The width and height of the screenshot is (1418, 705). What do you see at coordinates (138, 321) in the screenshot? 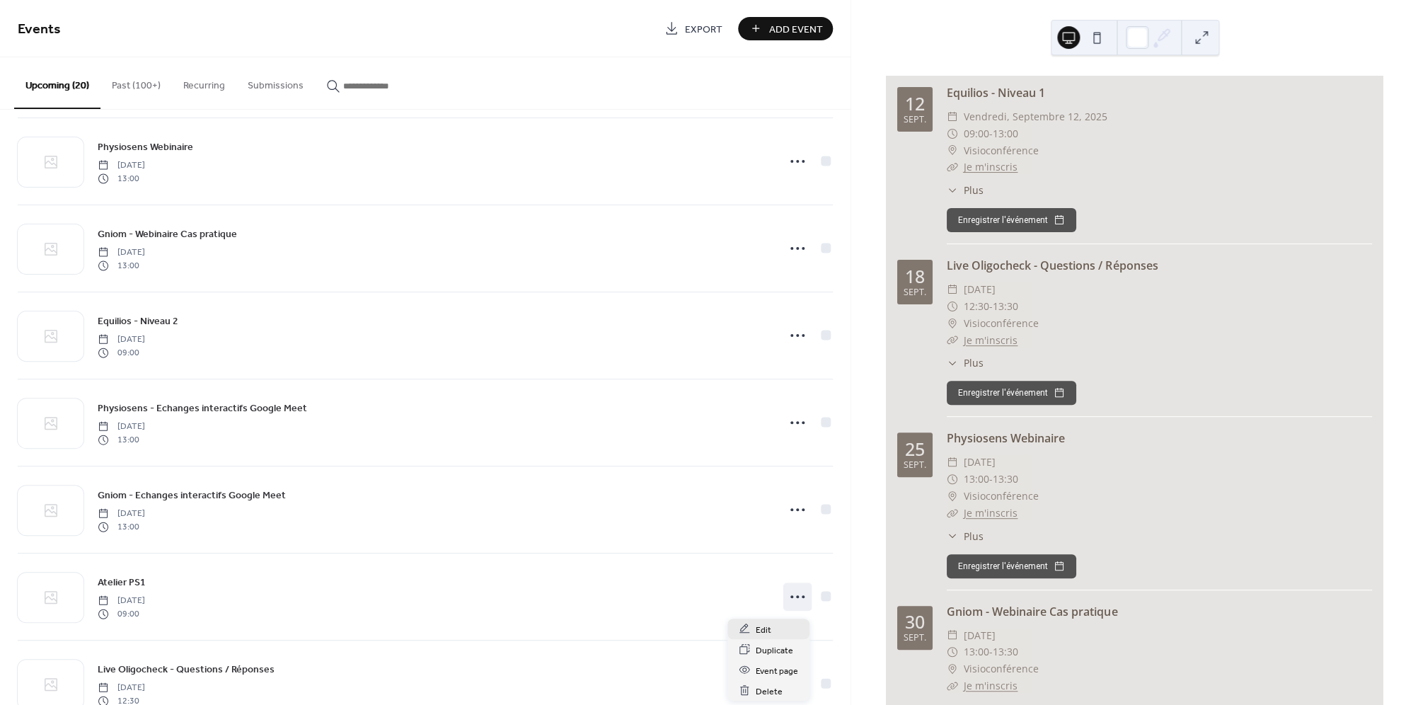
I see `span: Equilios - Niveau 2` at bounding box center [138, 321].